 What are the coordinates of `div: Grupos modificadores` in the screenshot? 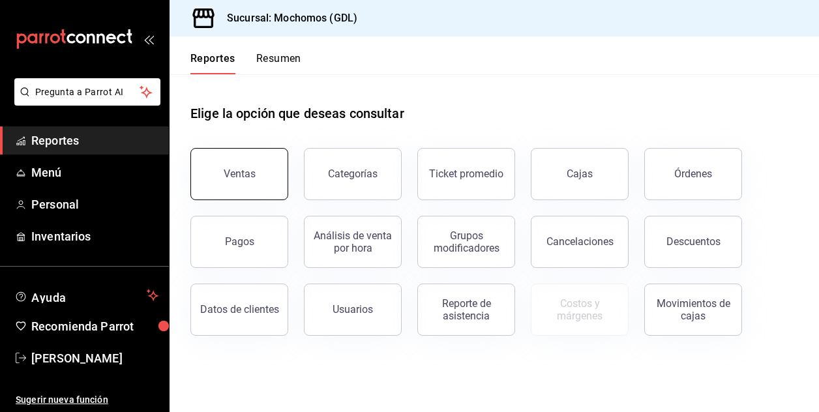 It's located at (466, 242).